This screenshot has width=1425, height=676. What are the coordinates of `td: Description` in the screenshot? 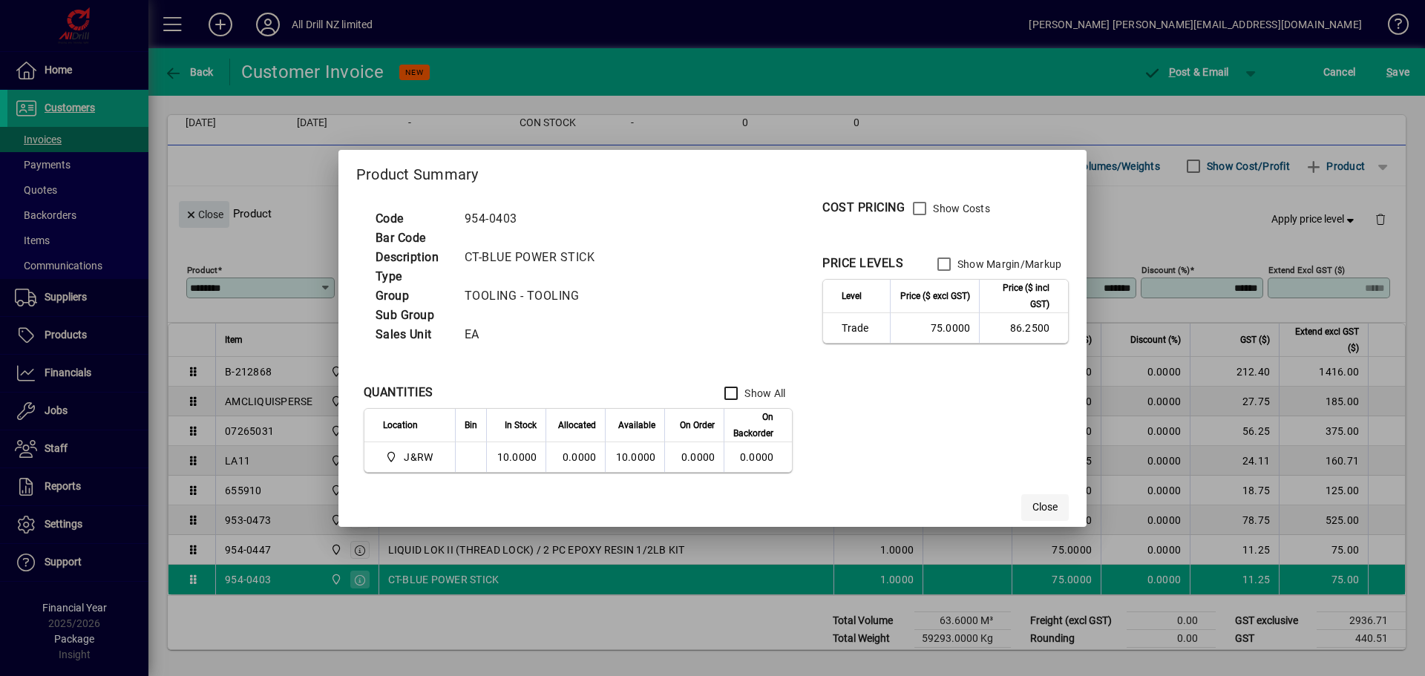 It's located at (413, 258).